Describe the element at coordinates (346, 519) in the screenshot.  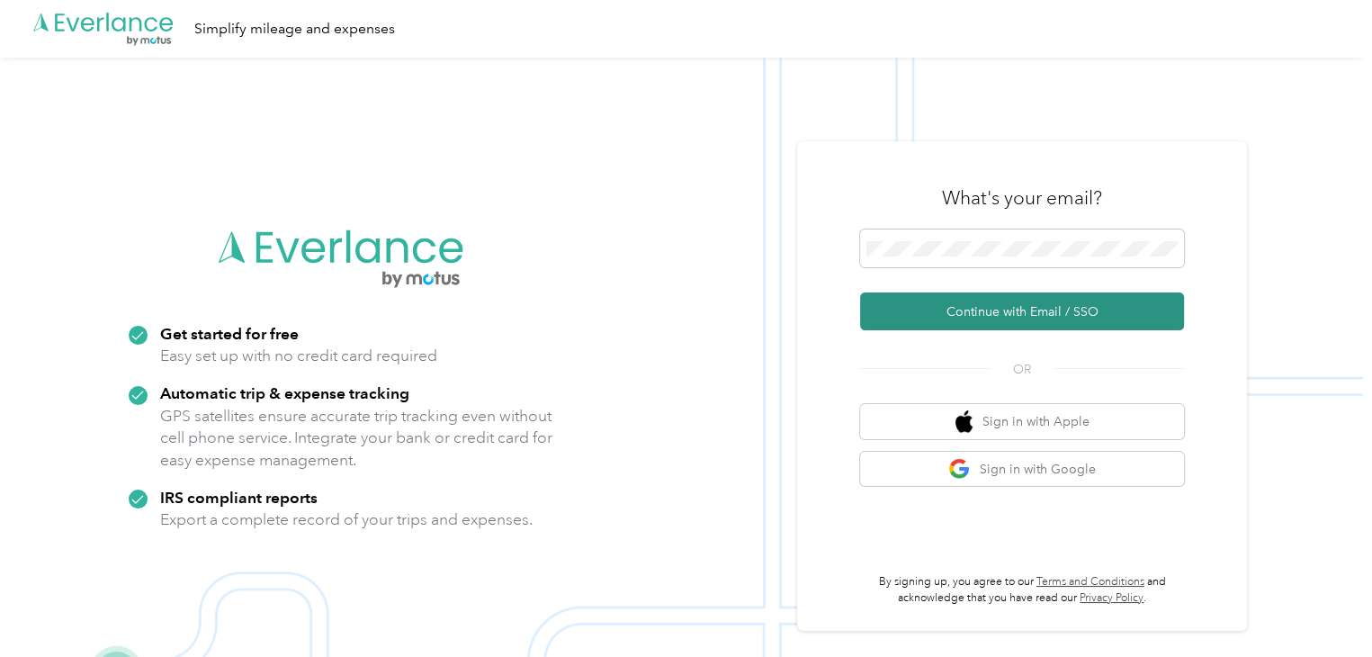
I see `p: Export a complete record of your trips and expenses.` at that location.